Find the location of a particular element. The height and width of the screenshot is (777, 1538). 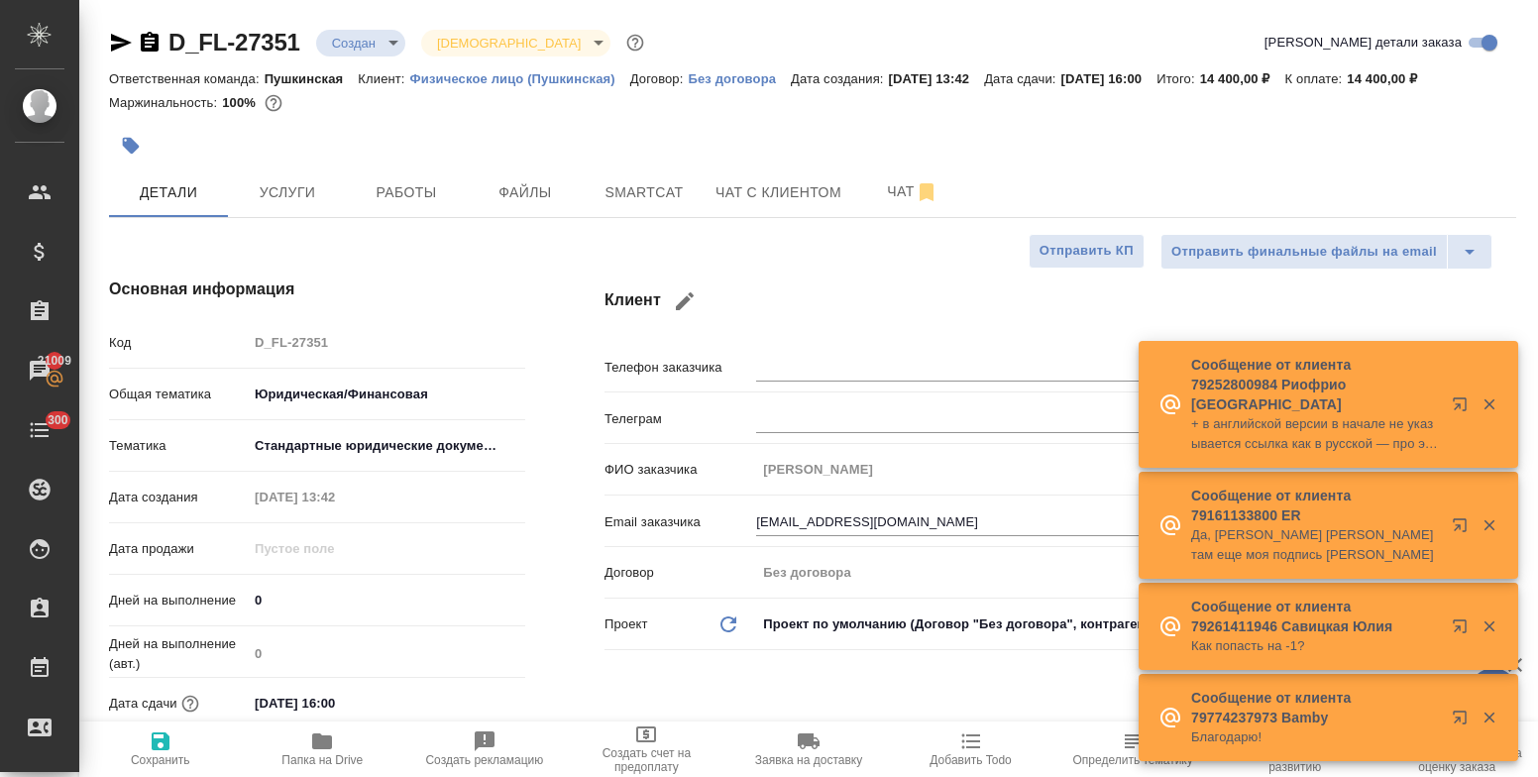

p: Сообщение от клиента 79774237973 Bamby is located at coordinates (1315, 708).